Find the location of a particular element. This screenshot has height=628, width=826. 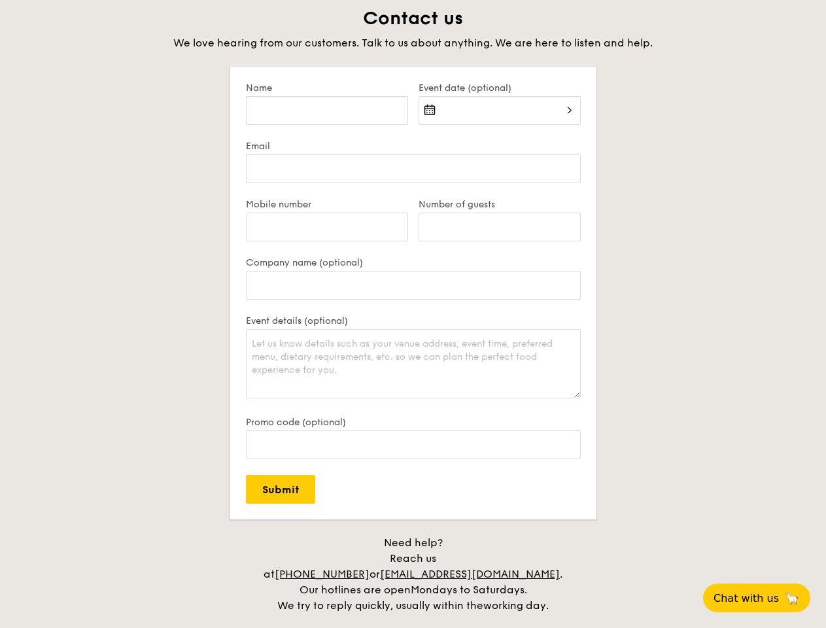

label: Promo code (optional) is located at coordinates (413, 422).